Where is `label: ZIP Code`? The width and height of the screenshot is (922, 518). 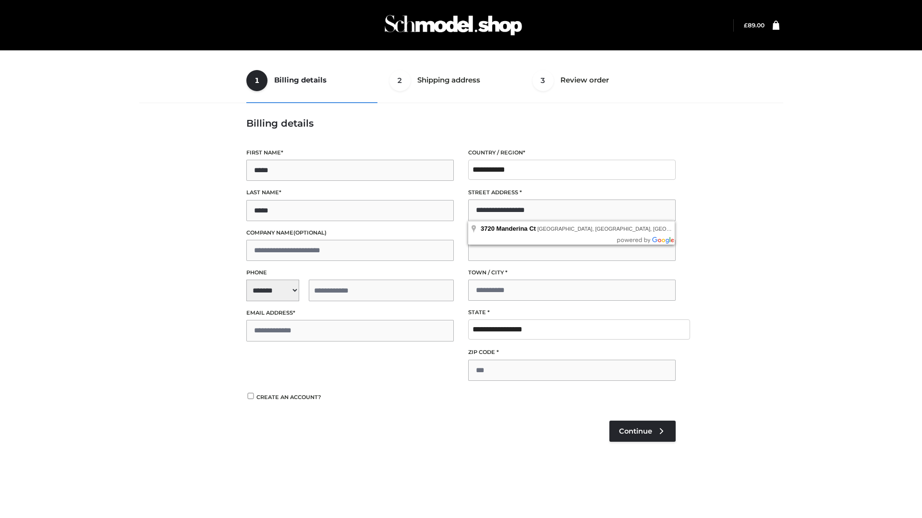
label: ZIP Code is located at coordinates (572, 352).